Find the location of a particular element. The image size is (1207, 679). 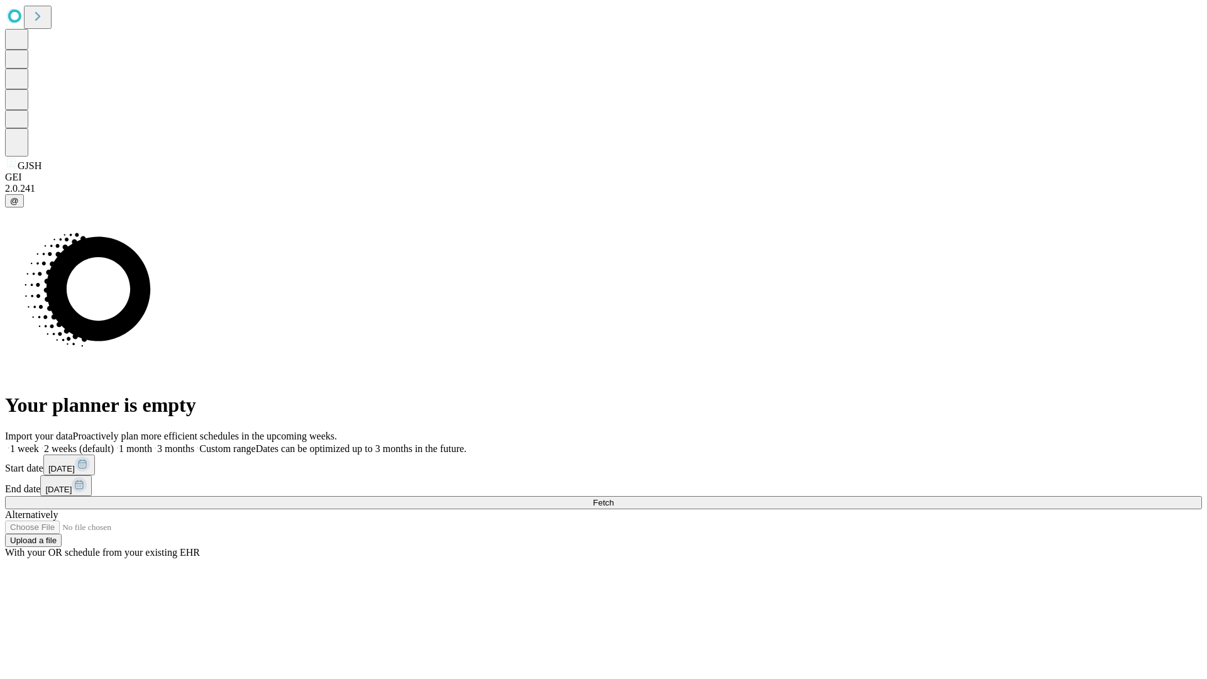

span: Import your data is located at coordinates (39, 436).